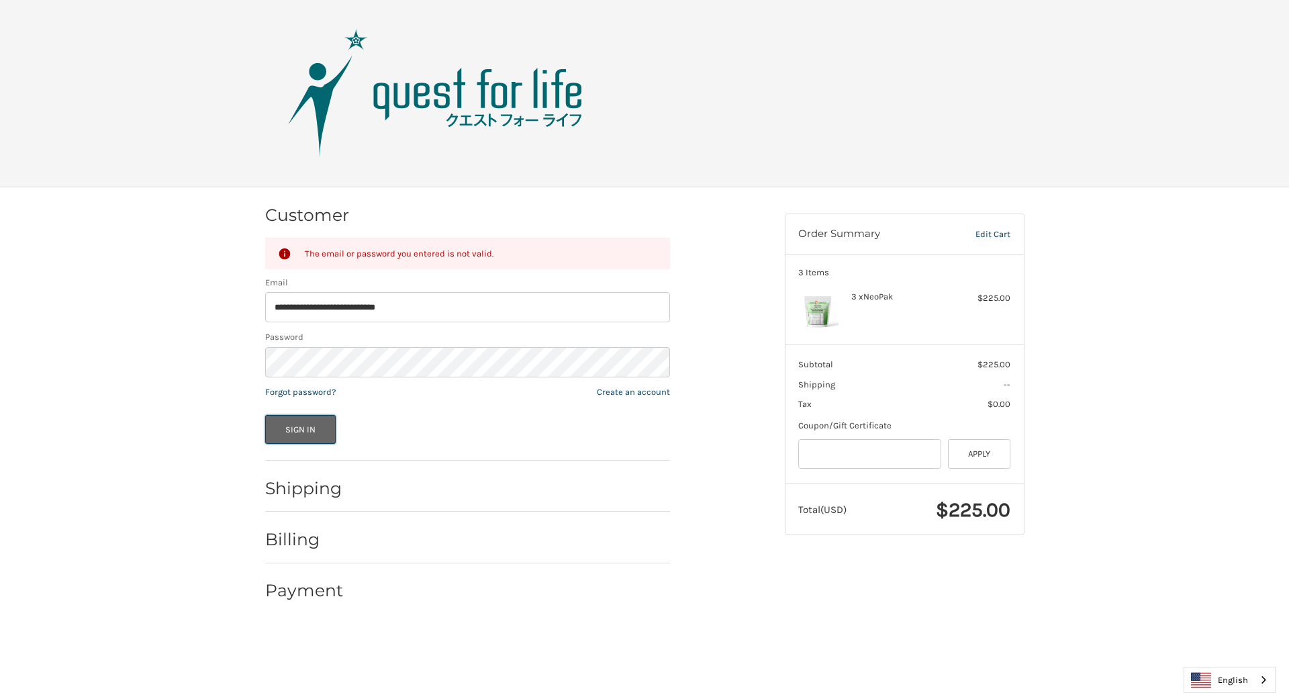  What do you see at coordinates (815, 364) in the screenshot?
I see `span: Subtotal` at bounding box center [815, 364].